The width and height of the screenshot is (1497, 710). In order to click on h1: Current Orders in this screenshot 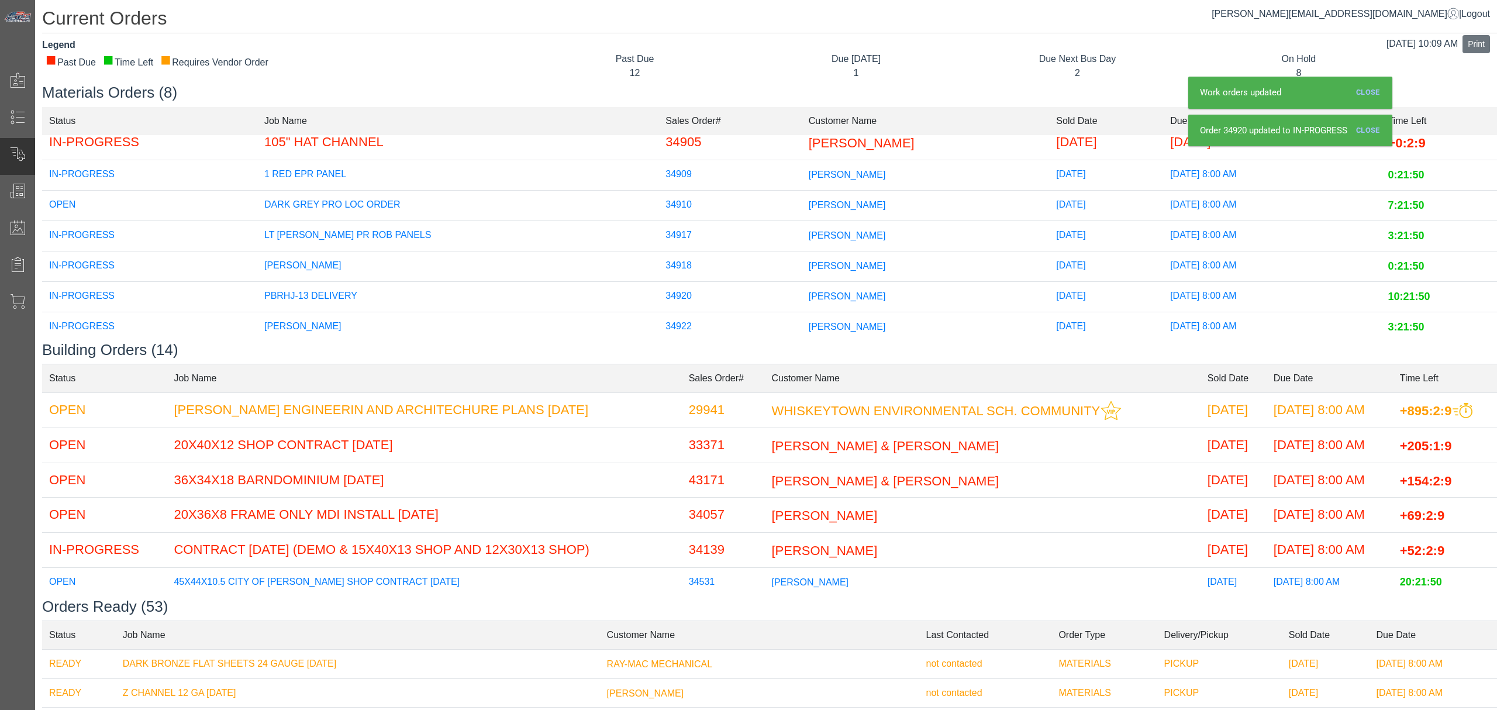, I will do `click(769, 20)`.